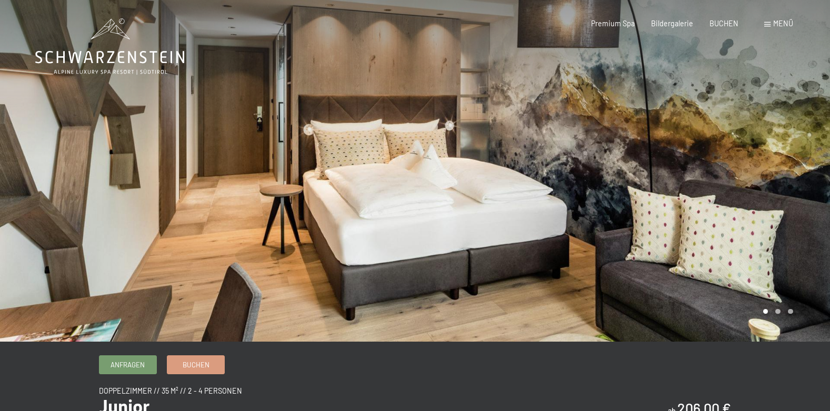 This screenshot has height=411, width=830. What do you see at coordinates (783, 23) in the screenshot?
I see `span: Menü` at bounding box center [783, 23].